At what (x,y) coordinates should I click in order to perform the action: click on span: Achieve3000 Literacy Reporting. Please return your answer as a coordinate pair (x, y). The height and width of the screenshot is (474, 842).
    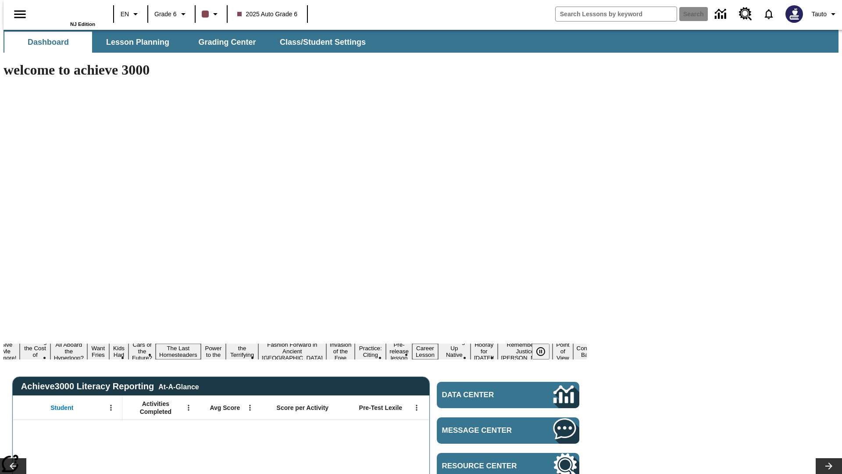
    Looking at the image, I should click on (110, 386).